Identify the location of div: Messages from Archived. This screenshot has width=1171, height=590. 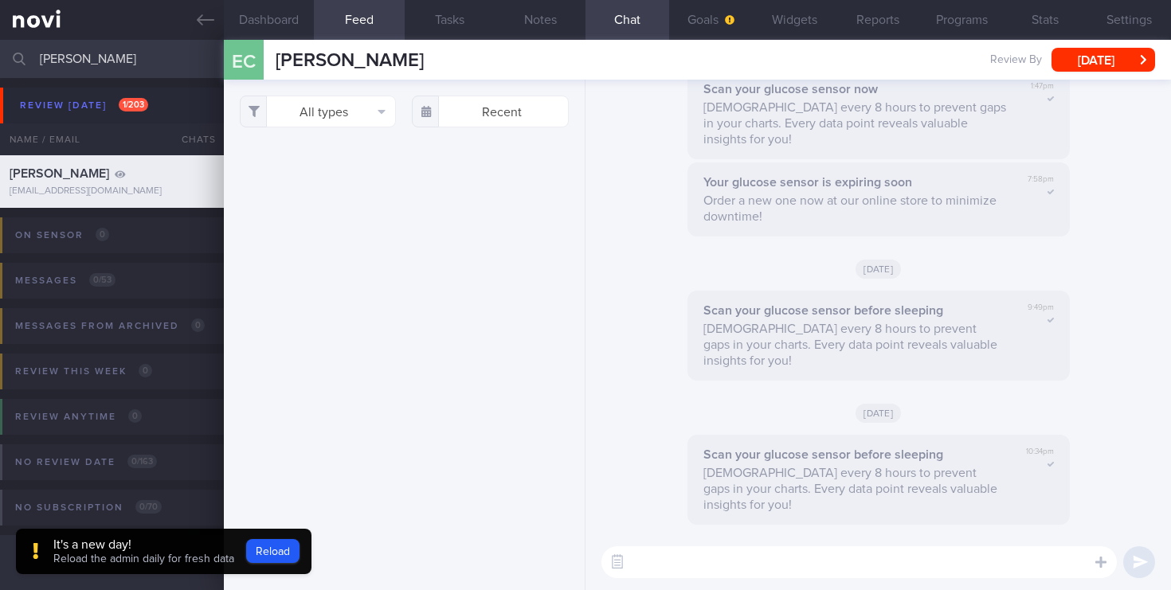
(110, 326).